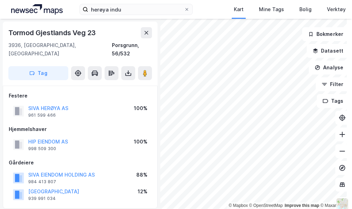 The image size is (352, 209). Describe the element at coordinates (53, 33) in the screenshot. I see `div: Tormod Gjestlands Veg 23` at that location.